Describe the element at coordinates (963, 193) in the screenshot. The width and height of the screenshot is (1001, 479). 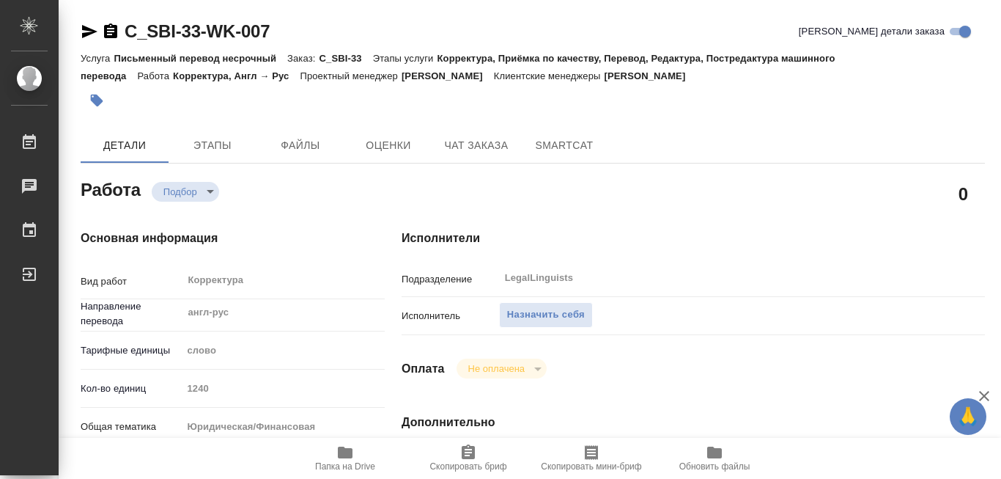
I see `h2: 0` at that location.